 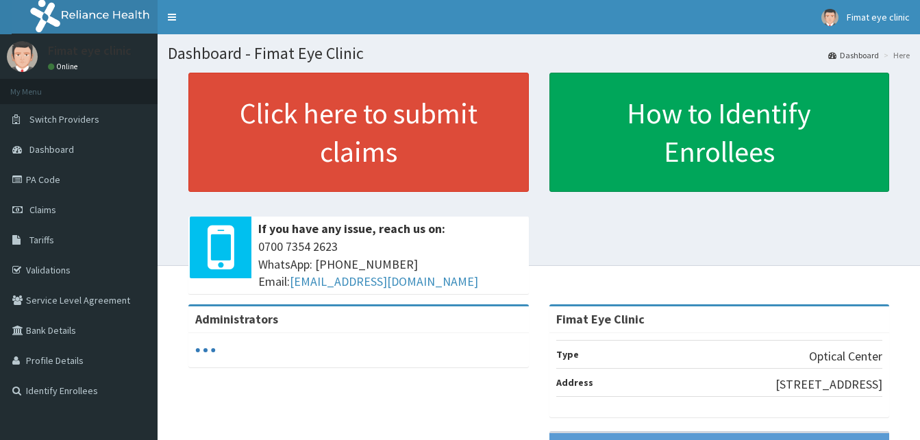 I want to click on strong: Fimat Eye Clinic, so click(x=600, y=319).